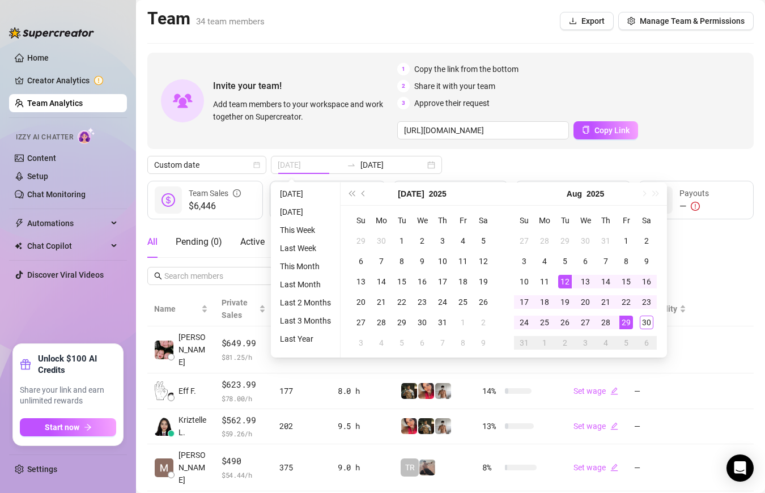 The width and height of the screenshot is (765, 493). What do you see at coordinates (393, 165) in the screenshot?
I see `input: End date` at bounding box center [393, 165].